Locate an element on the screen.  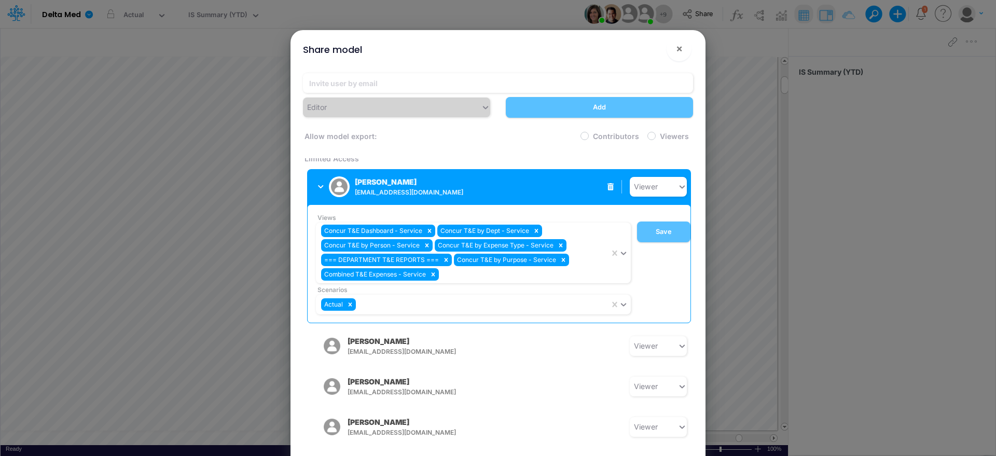
label: Contributors is located at coordinates (616, 136).